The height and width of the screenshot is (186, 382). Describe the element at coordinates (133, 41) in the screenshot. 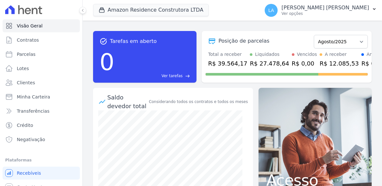

I see `span: Tarefas em aberto` at that location.